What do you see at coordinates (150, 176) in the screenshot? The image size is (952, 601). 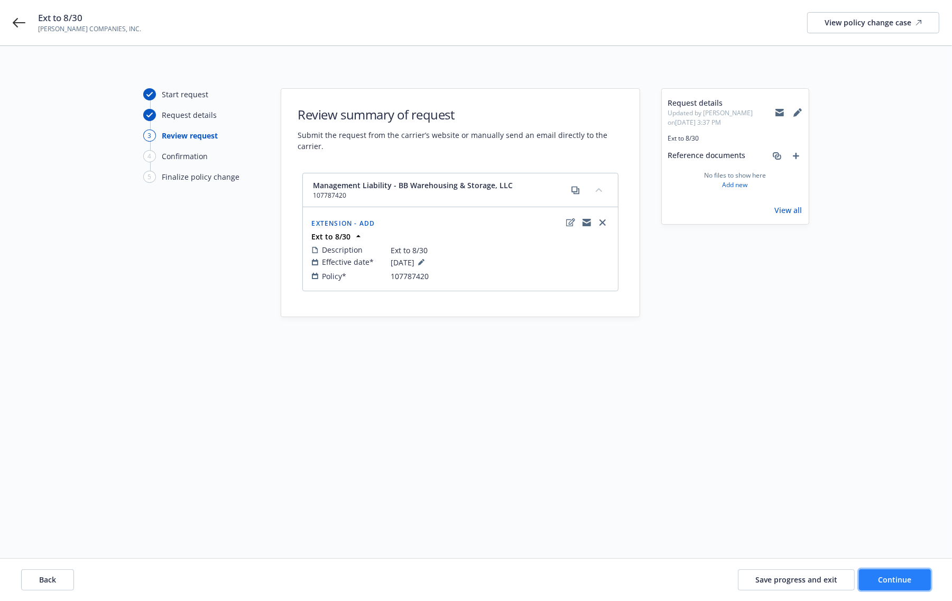 I see `div: 5` at bounding box center [150, 176].